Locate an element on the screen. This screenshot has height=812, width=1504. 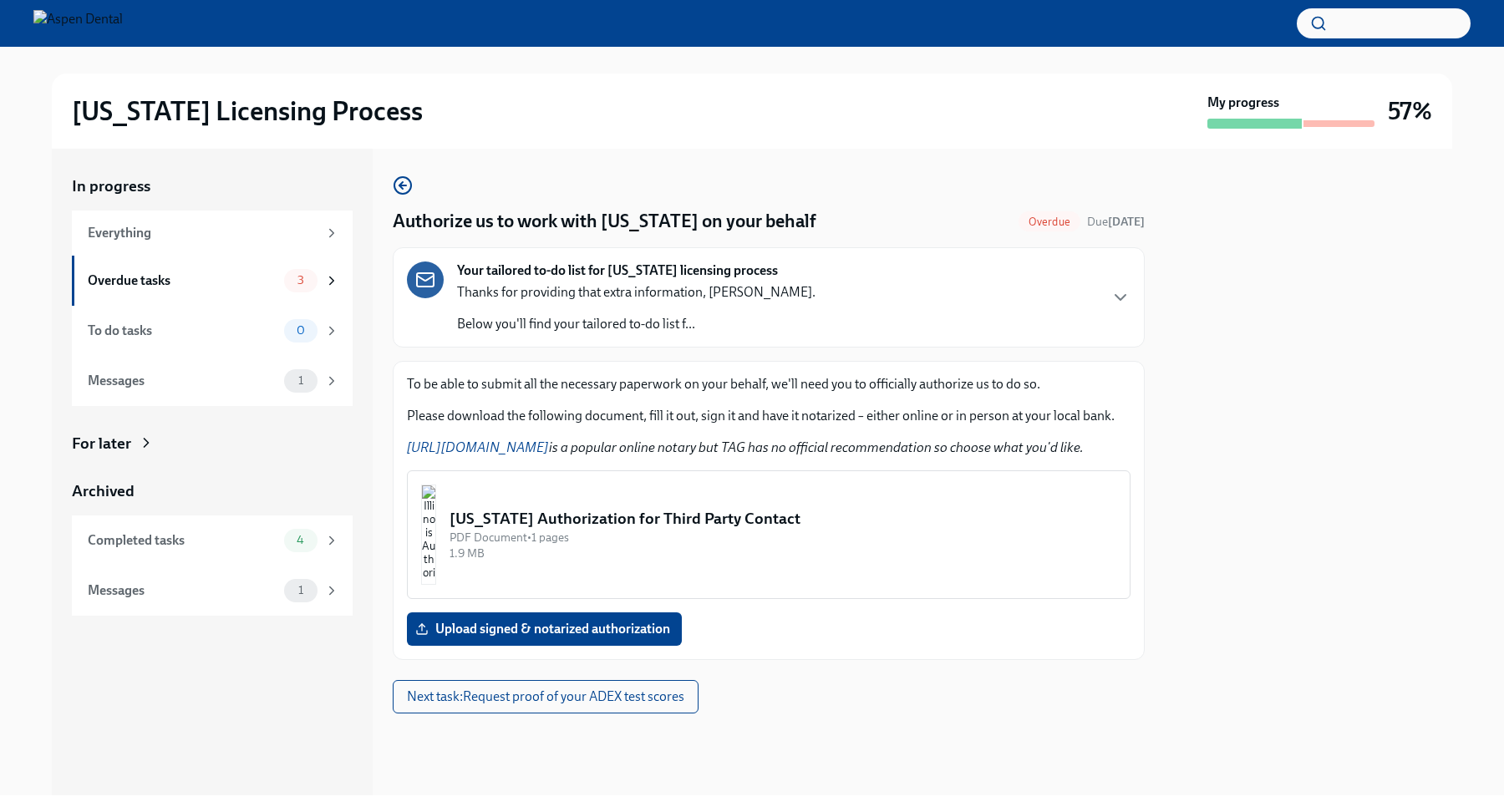
a: To do tasks0 is located at coordinates (213, 331).